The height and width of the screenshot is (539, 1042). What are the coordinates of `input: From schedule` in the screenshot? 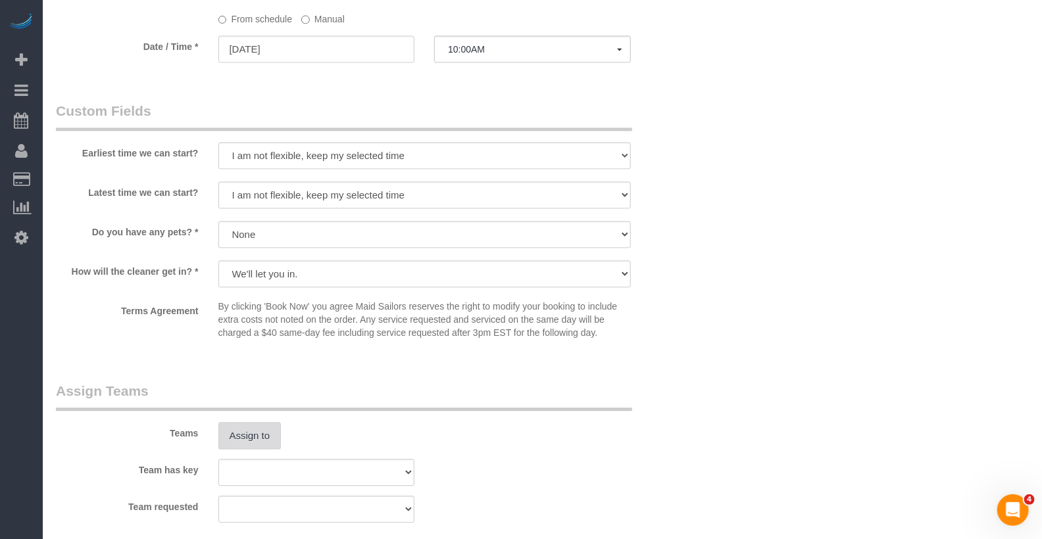 It's located at (222, 19).